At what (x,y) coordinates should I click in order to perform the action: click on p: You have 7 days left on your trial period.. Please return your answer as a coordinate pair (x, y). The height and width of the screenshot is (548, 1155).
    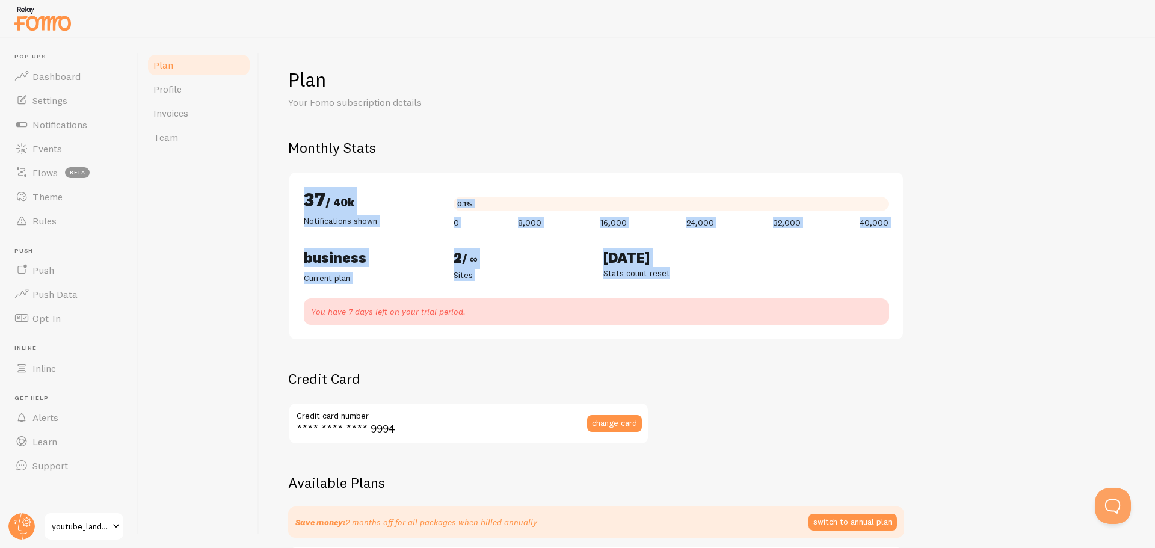
    Looking at the image, I should click on (596, 312).